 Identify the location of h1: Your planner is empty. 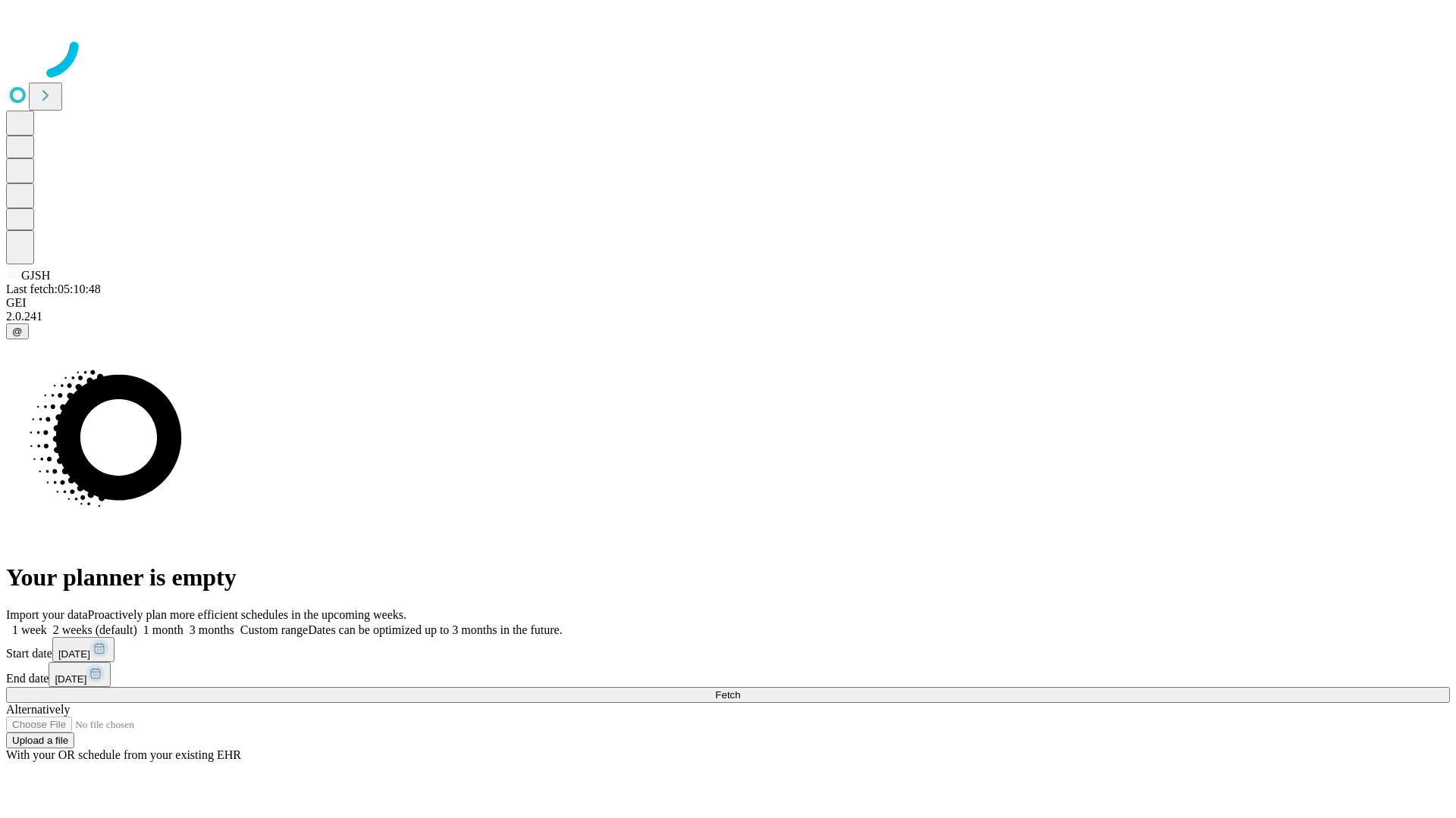
(728, 578).